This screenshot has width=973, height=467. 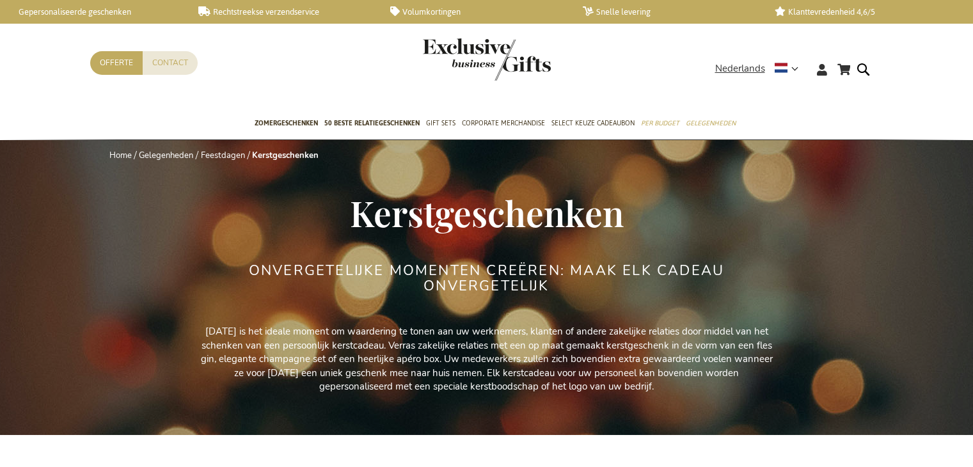 I want to click on a: Klanttevredenheid 4,6/5, so click(x=860, y=12).